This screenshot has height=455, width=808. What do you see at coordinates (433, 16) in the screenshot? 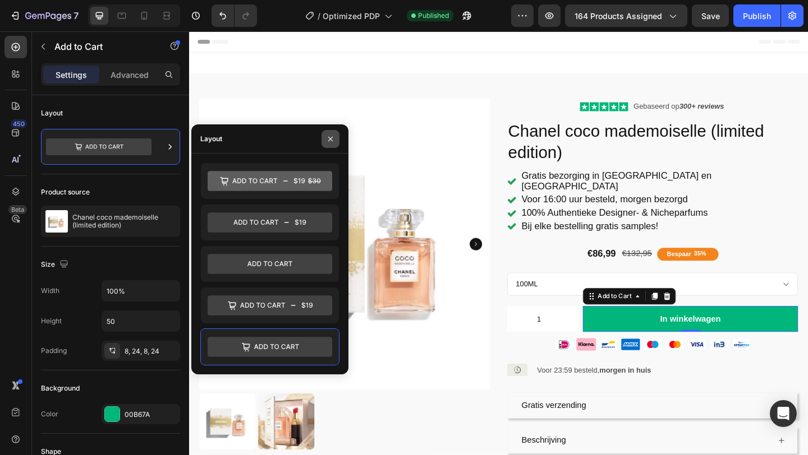
I see `span: Published` at bounding box center [433, 16].